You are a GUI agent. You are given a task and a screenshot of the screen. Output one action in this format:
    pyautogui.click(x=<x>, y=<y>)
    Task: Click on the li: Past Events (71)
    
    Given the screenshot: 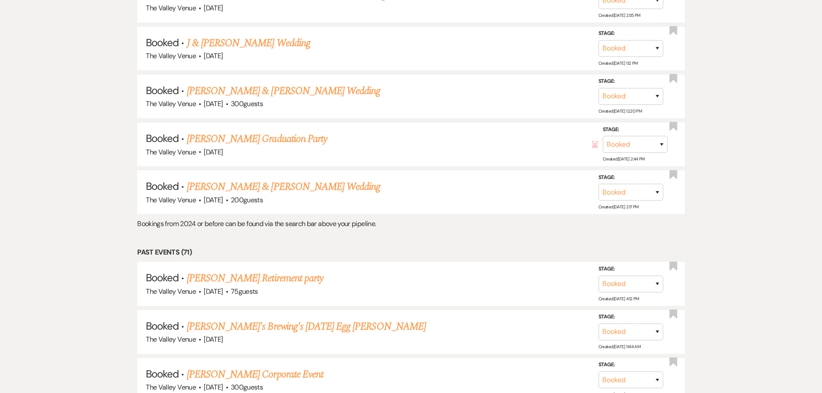 What is the action you would take?
    pyautogui.click(x=411, y=252)
    